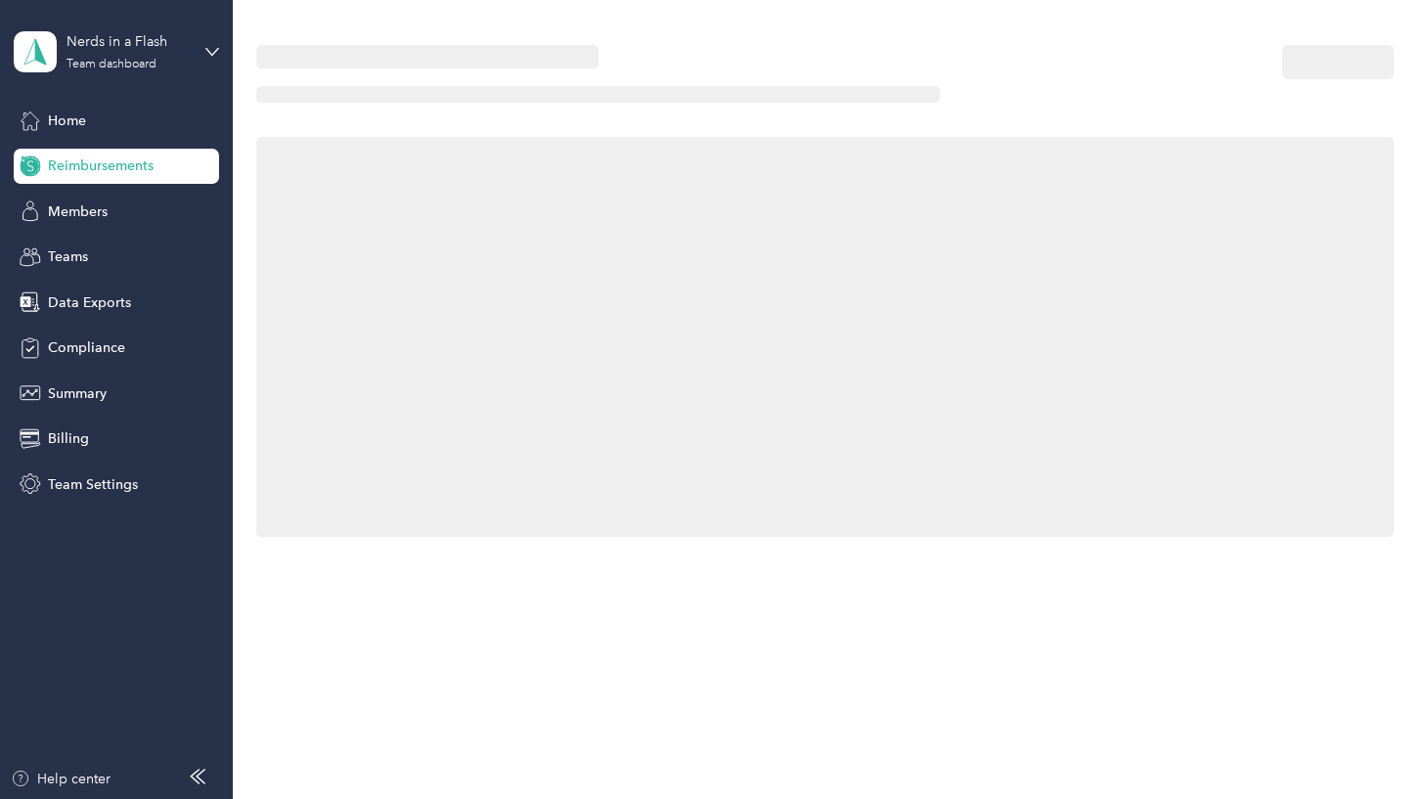 The image size is (1427, 799). What do you see at coordinates (93, 484) in the screenshot?
I see `span: Team Settings` at bounding box center [93, 484].